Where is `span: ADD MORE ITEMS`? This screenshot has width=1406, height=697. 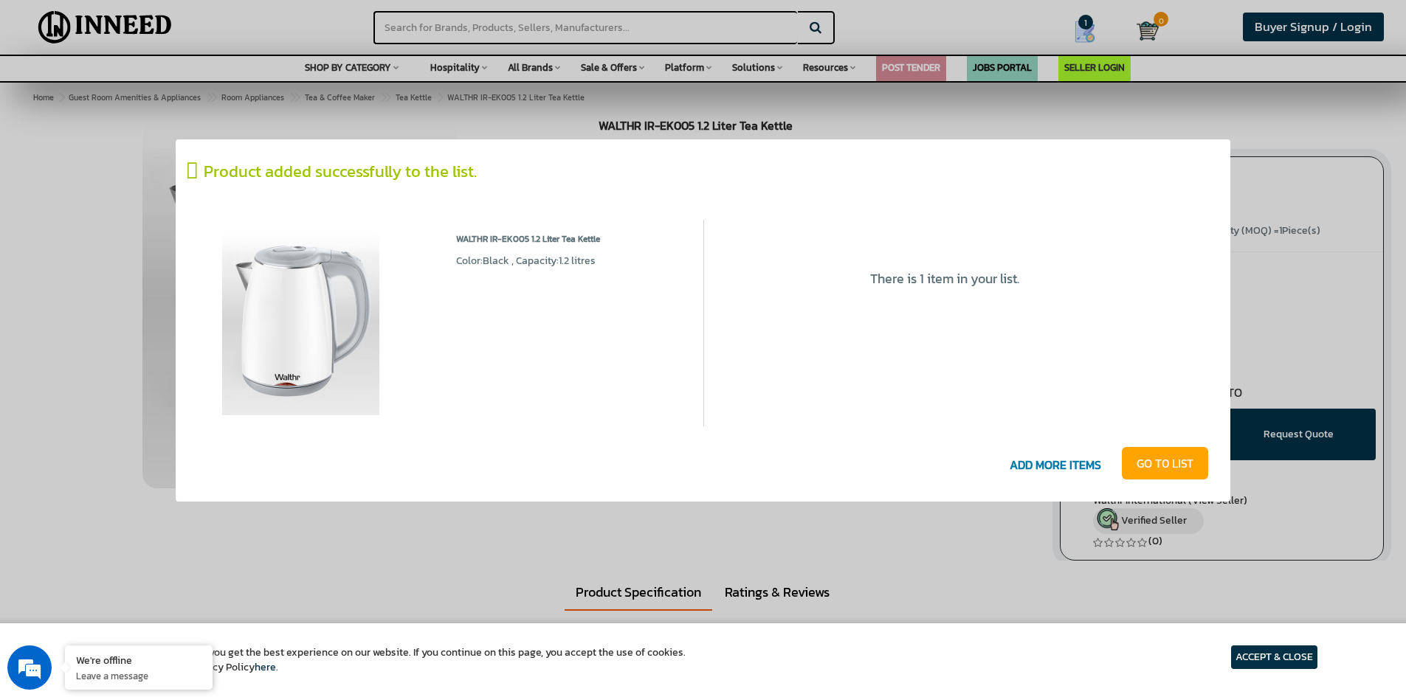 span: ADD MORE ITEMS is located at coordinates (1055, 466).